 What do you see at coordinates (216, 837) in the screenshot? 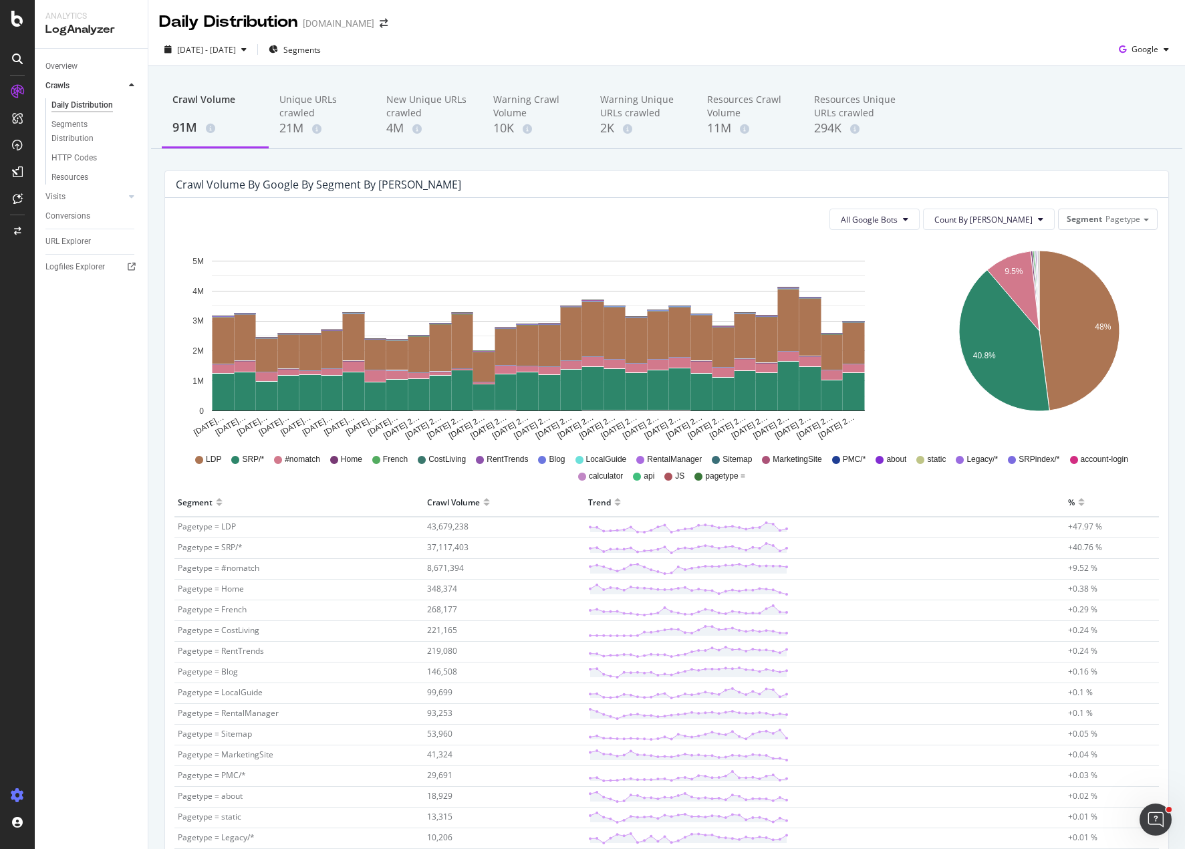
I see `span: Pagetype = Legacy/*` at bounding box center [216, 837].